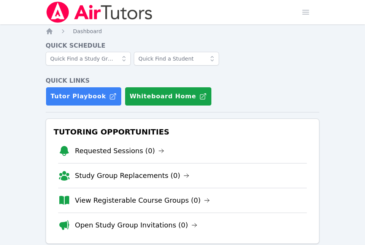  Describe the element at coordinates (87, 31) in the screenshot. I see `span: Dashboard` at that location.